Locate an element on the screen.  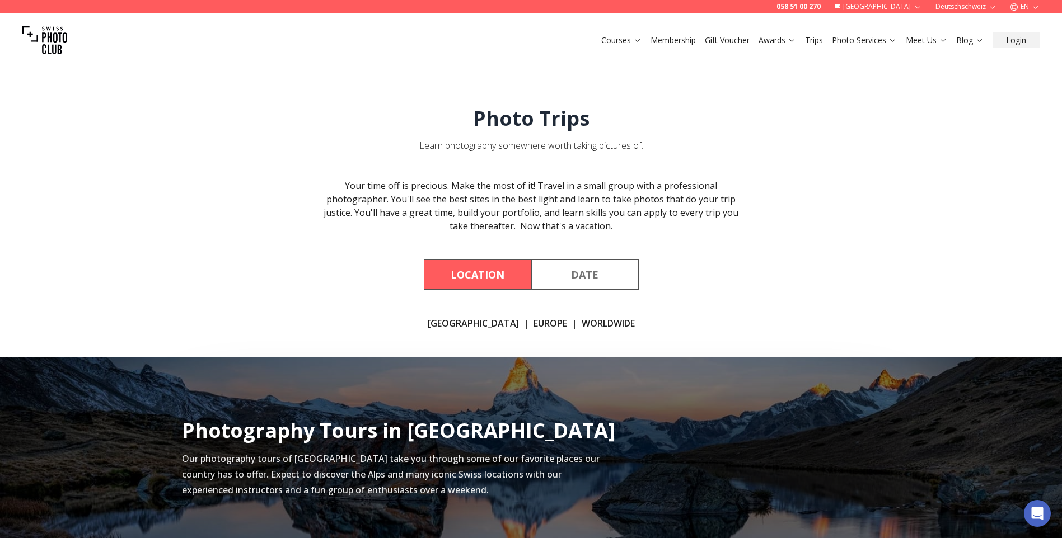
a: Photo Services is located at coordinates (864, 40).